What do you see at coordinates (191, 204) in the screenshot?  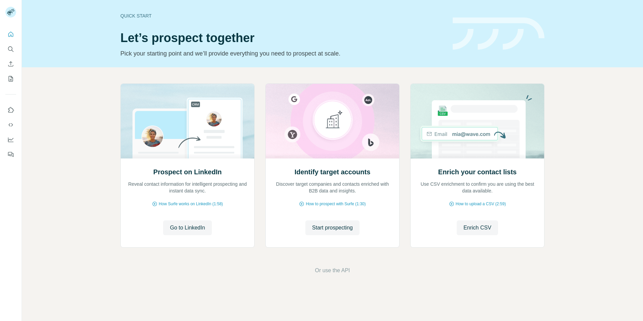 I see `span: How Surfe works on LinkedIn (1:58)` at bounding box center [191, 204].